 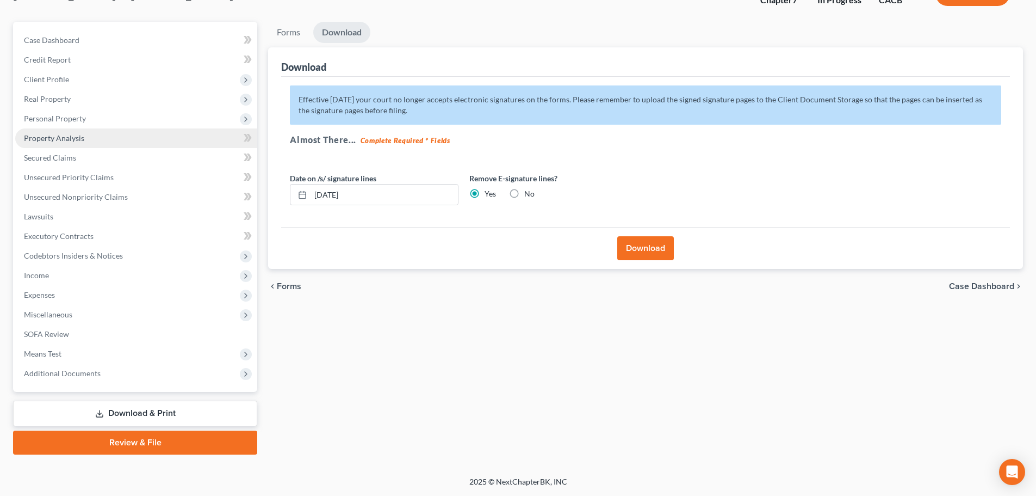 I want to click on div: 2025 © NextChapterBK, INC, so click(x=519, y=486).